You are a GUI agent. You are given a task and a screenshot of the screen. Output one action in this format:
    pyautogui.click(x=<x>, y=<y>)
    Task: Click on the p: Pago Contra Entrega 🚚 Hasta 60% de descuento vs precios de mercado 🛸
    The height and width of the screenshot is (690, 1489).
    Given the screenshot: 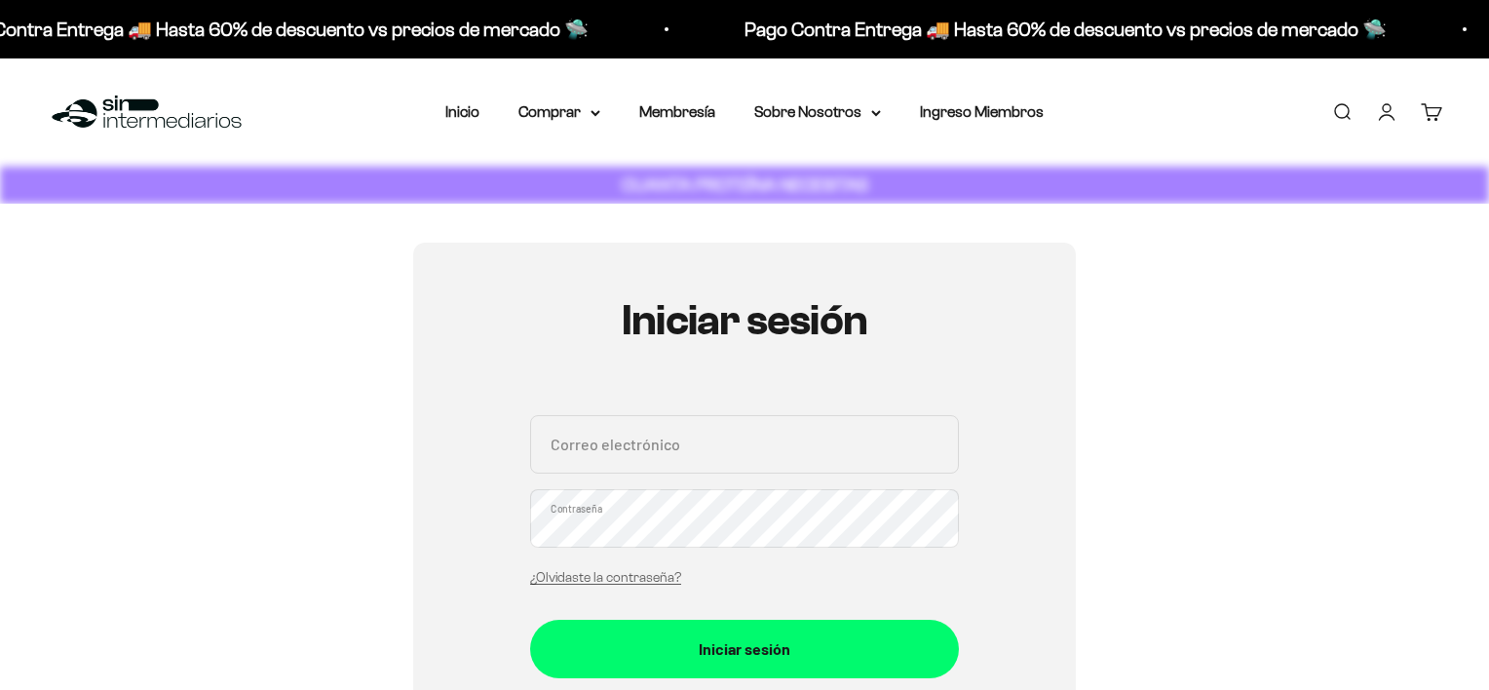 What is the action you would take?
    pyautogui.click(x=1050, y=29)
    